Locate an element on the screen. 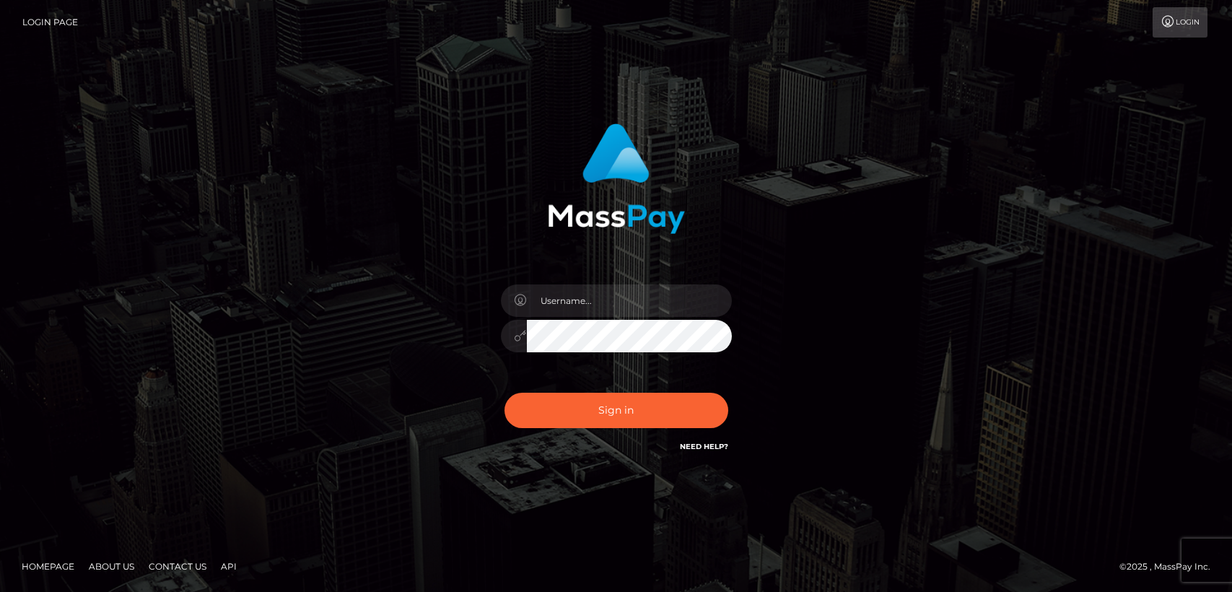 The width and height of the screenshot is (1232, 592). a: Need Help? is located at coordinates (704, 446).